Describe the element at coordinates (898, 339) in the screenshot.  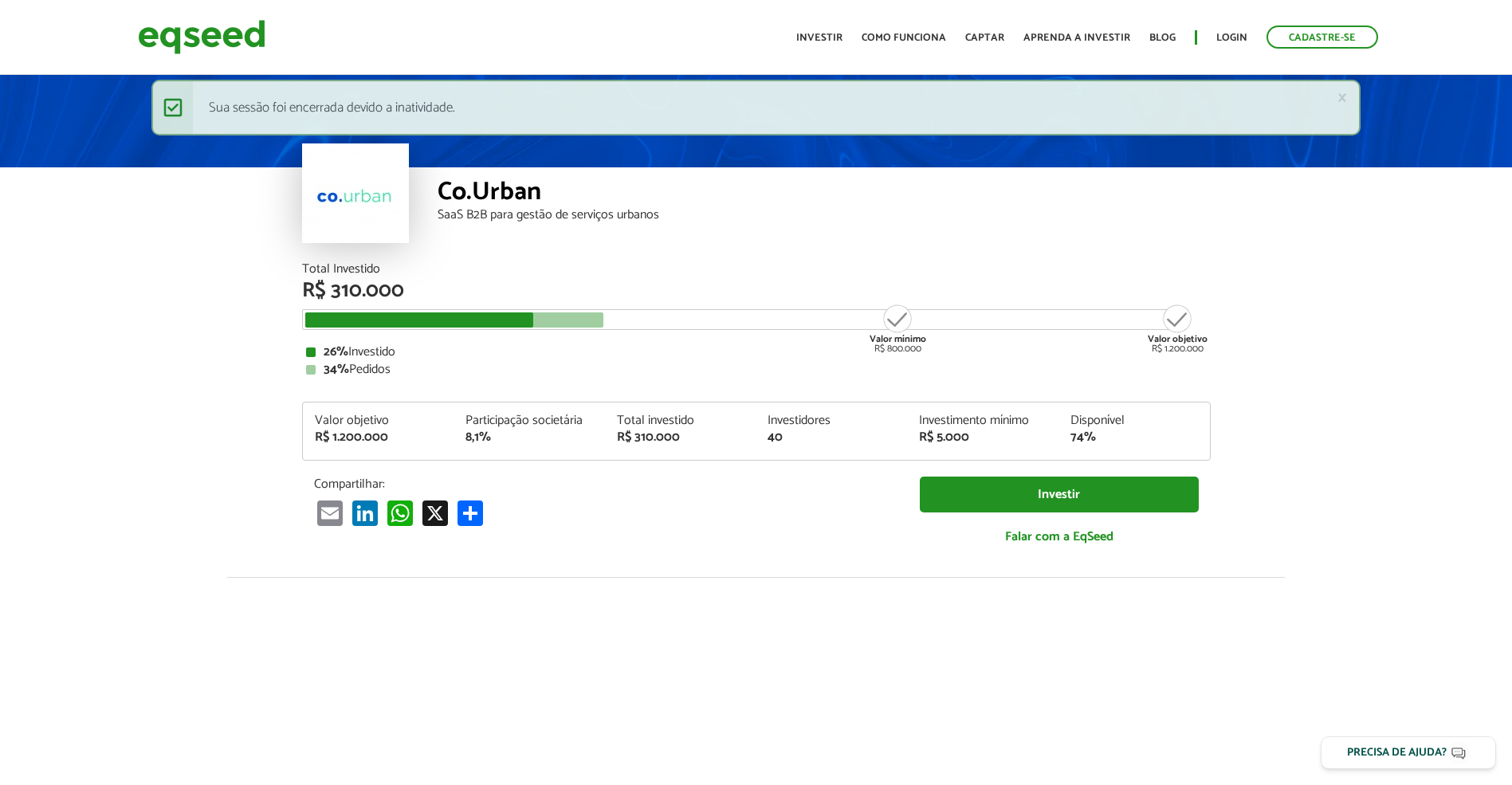
I see `strong: Valor mínimo` at that location.